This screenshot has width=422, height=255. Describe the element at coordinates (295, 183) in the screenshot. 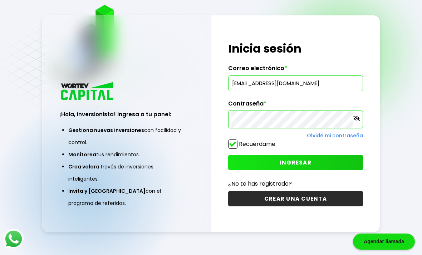

I see `p: ¿No te has registrado?` at that location.